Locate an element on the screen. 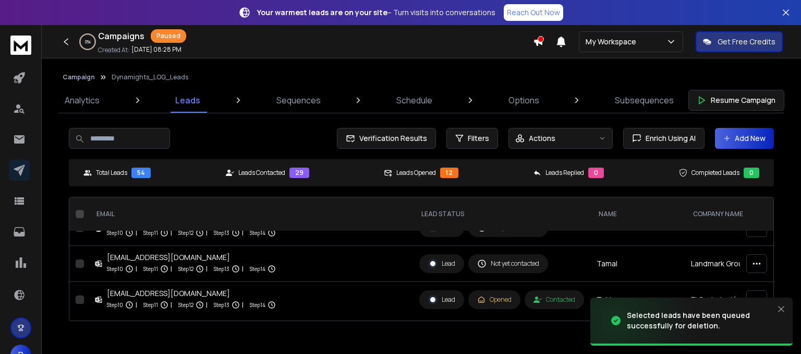 The height and width of the screenshot is (354, 801). p: Reach Out Now is located at coordinates (534, 13).